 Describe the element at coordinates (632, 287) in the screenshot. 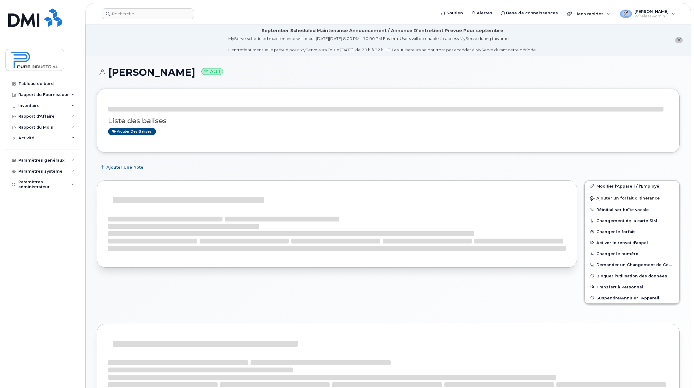

I see `button: Transfert à Personnel` at that location.